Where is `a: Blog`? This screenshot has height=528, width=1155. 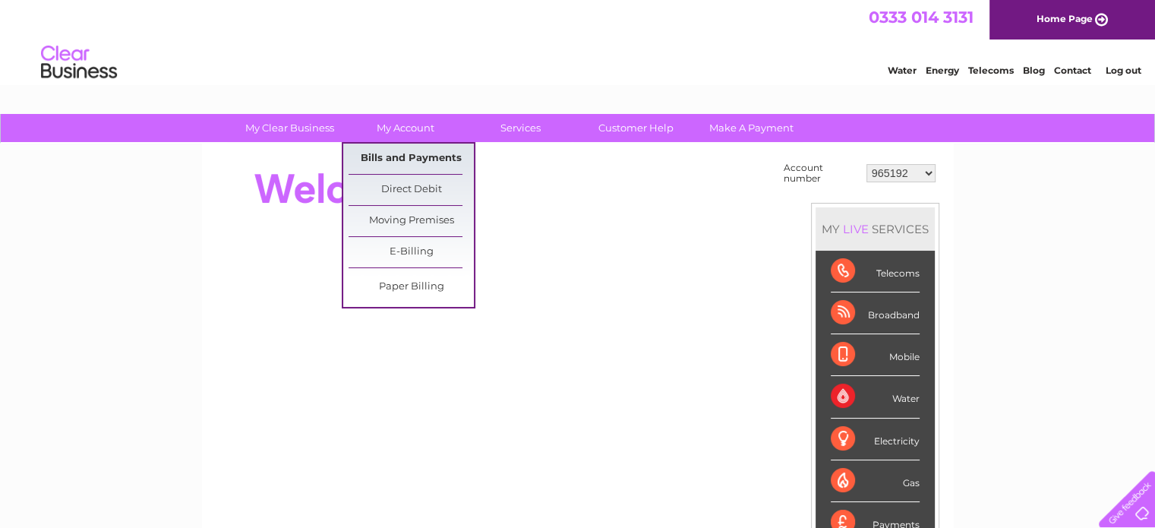
a: Blog is located at coordinates (1034, 70).